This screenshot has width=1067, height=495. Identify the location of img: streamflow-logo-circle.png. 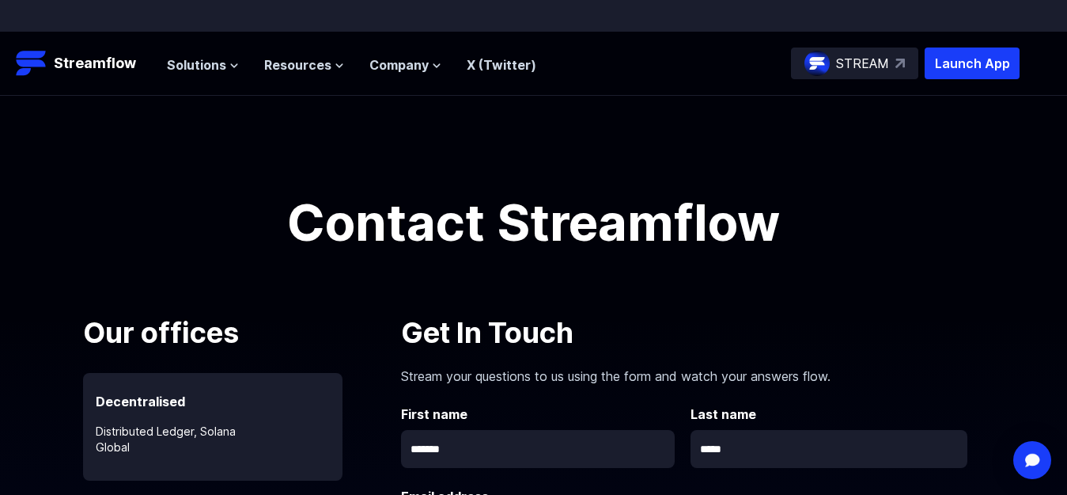
(817, 63).